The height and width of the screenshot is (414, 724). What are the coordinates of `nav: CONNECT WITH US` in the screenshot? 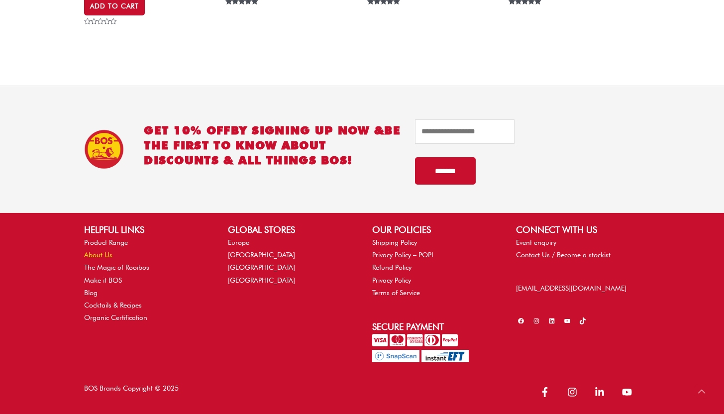 It's located at (578, 249).